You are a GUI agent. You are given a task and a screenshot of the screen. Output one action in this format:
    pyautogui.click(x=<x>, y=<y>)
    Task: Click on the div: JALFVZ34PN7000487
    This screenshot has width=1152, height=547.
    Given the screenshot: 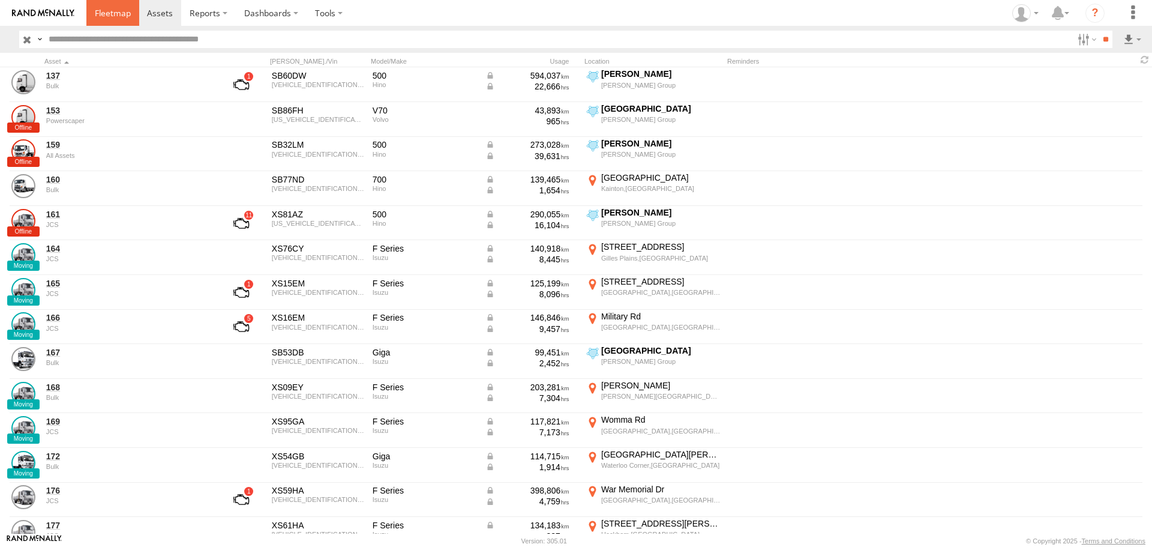 What is the action you would take?
    pyautogui.click(x=318, y=534)
    